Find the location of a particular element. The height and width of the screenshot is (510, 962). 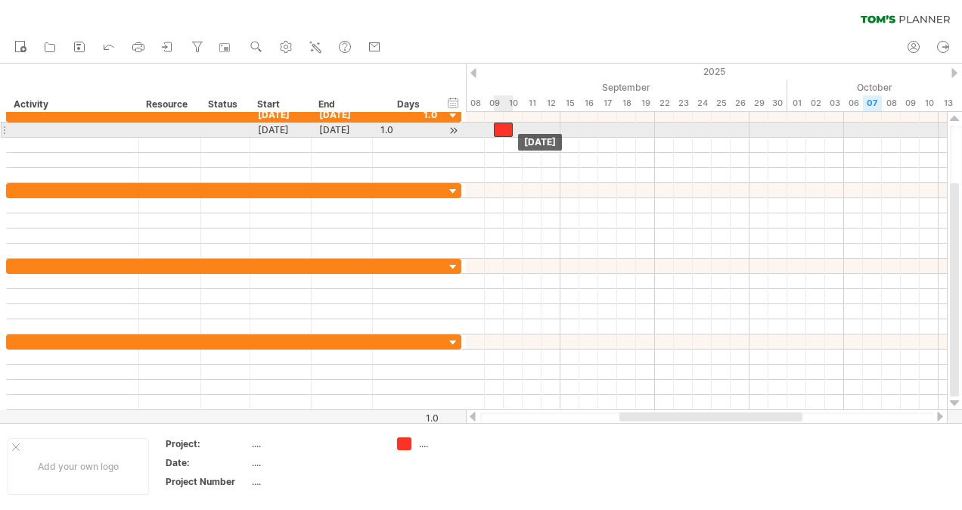

div: Wednesday, 1 October 2025 is located at coordinates (796, 103).